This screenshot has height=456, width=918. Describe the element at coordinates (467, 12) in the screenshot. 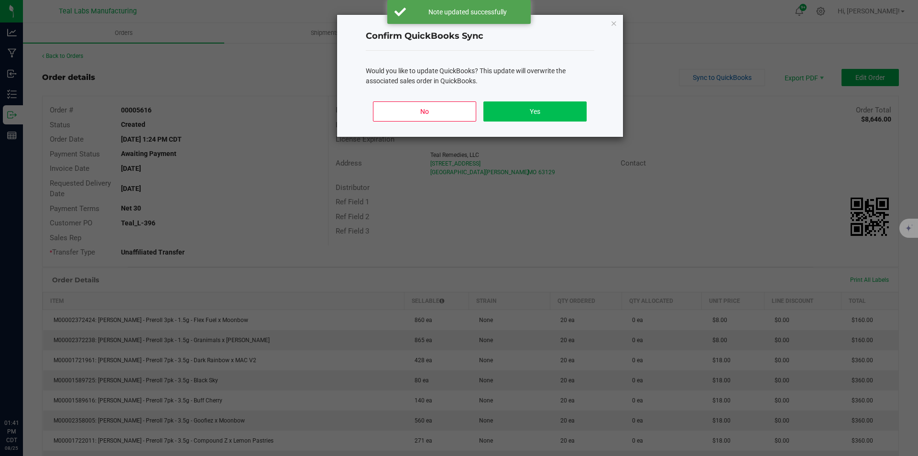

I see `div: Note updated successfully` at that location.